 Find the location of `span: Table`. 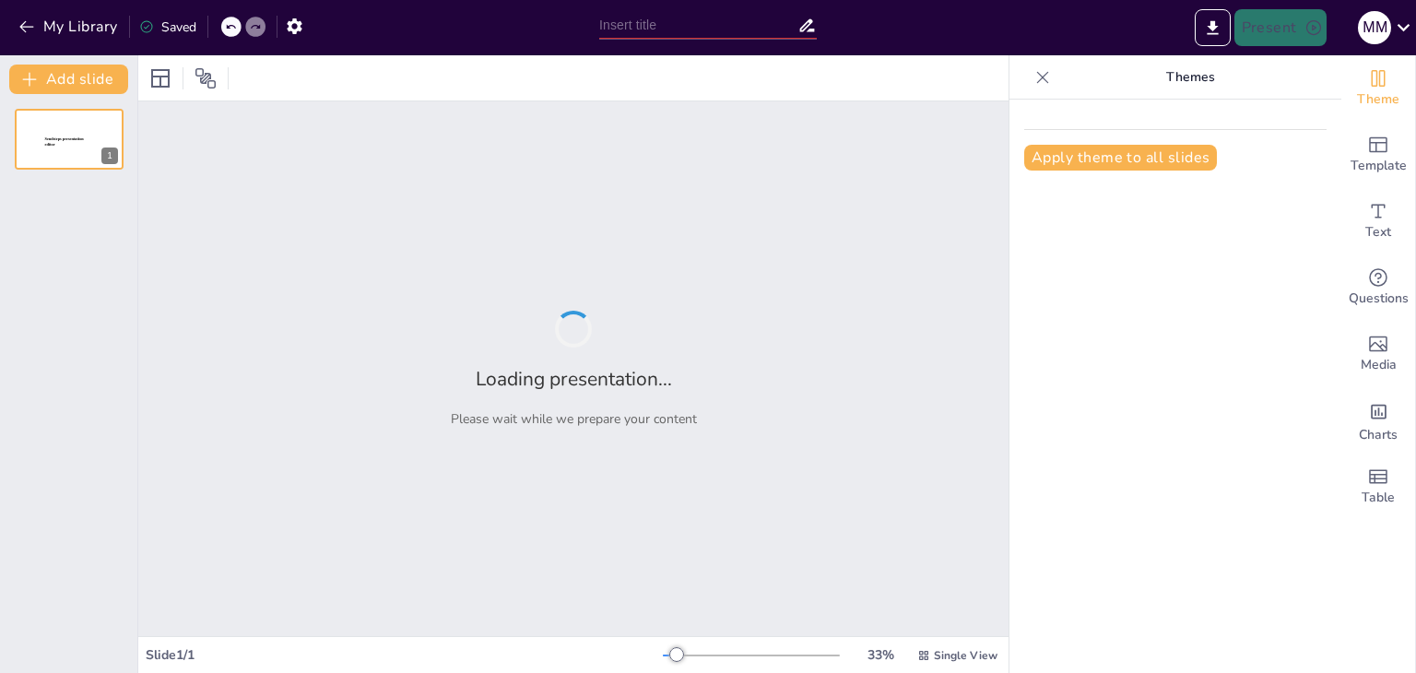

span: Table is located at coordinates (1378, 498).